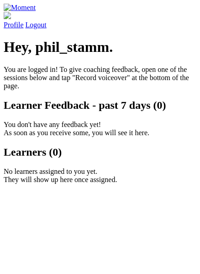  What do you see at coordinates (100, 152) in the screenshot?
I see `h2: Learners (0)` at bounding box center [100, 152].